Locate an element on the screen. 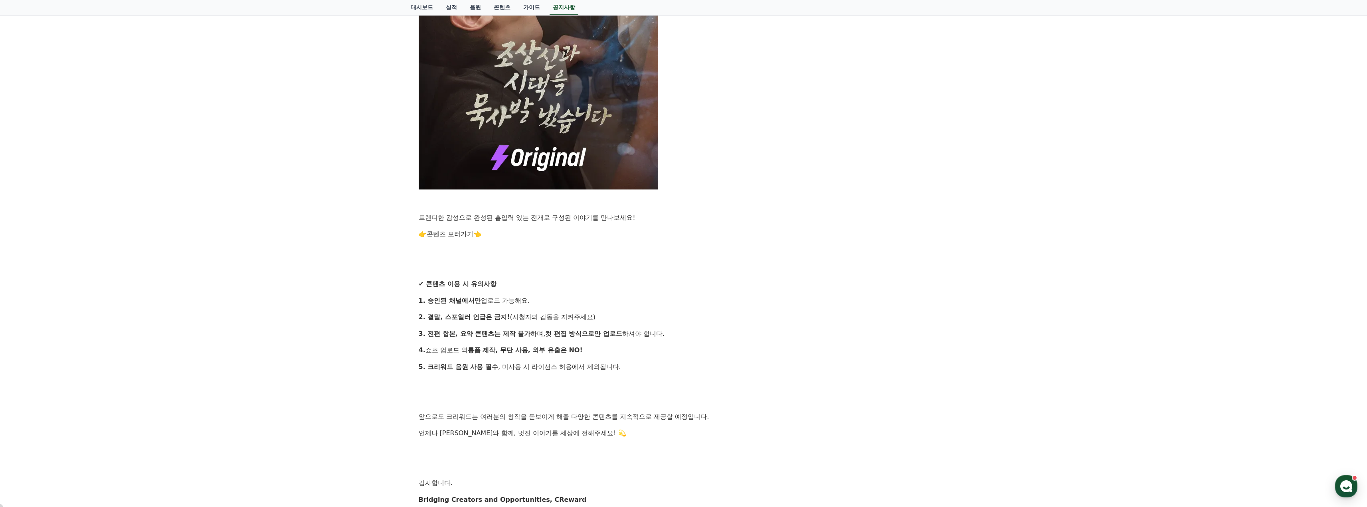 The height and width of the screenshot is (507, 1367). p: 감사합니다. is located at coordinates (684, 483).